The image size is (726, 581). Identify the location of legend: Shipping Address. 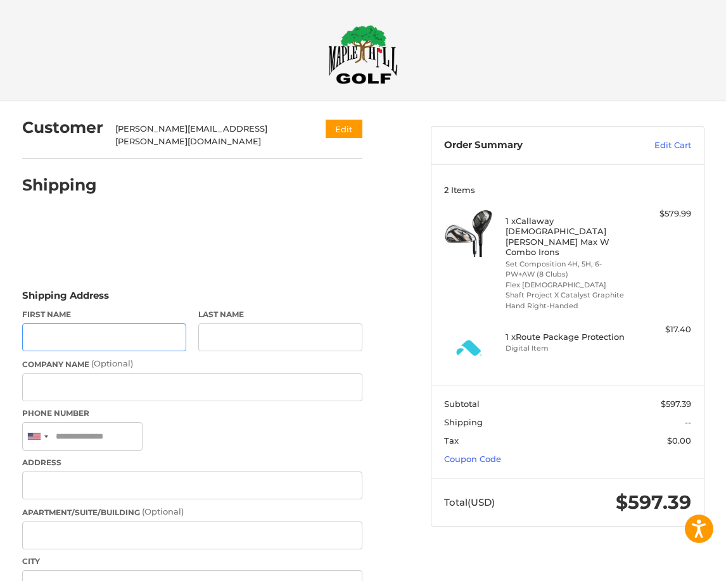
(65, 299).